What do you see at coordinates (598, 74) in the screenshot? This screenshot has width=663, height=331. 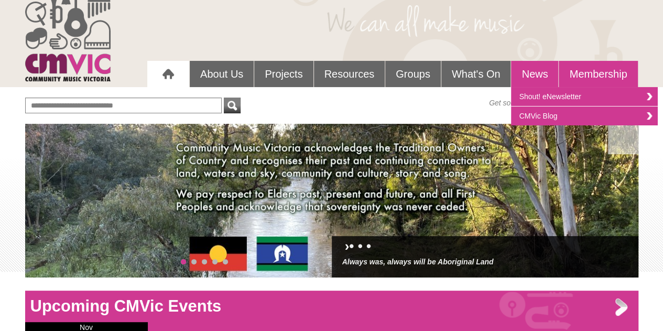 I see `a: Membership` at bounding box center [598, 74].